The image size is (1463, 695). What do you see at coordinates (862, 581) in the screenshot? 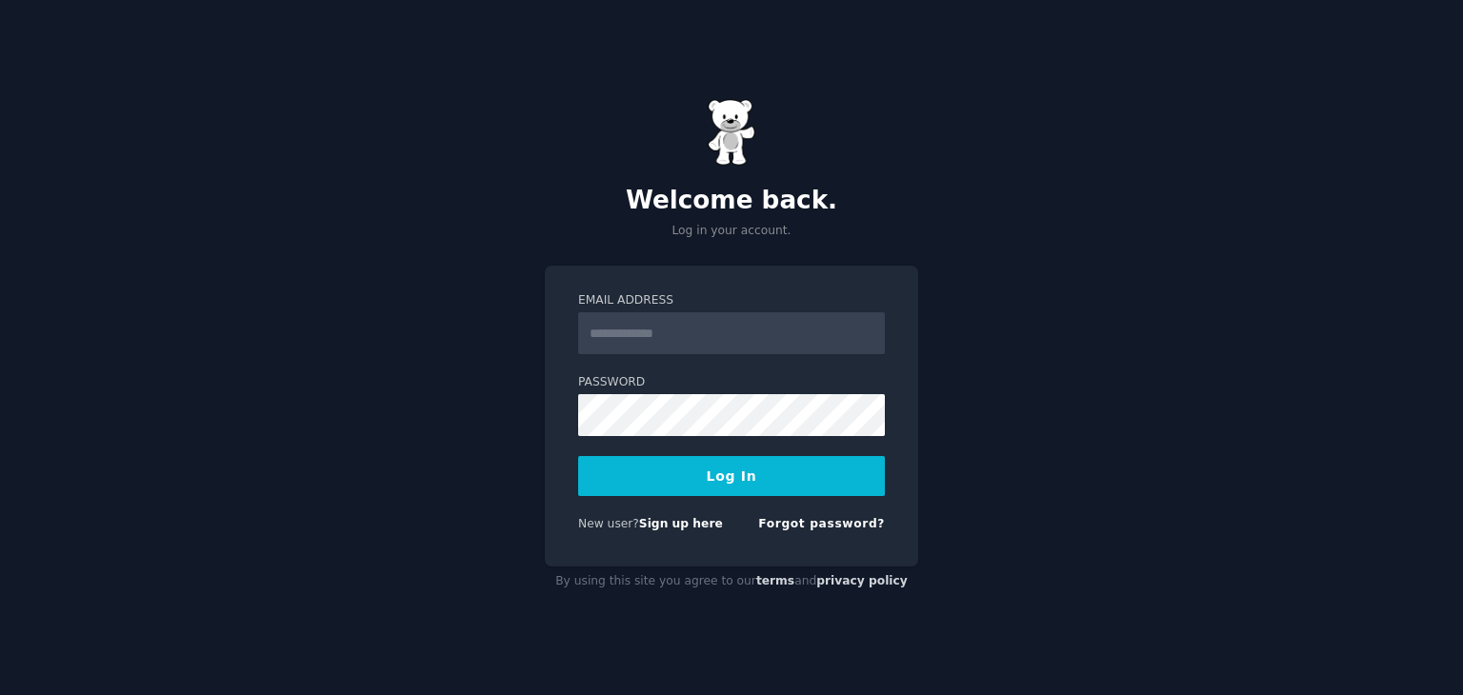
I see `a: privacy policy` at bounding box center [862, 581].